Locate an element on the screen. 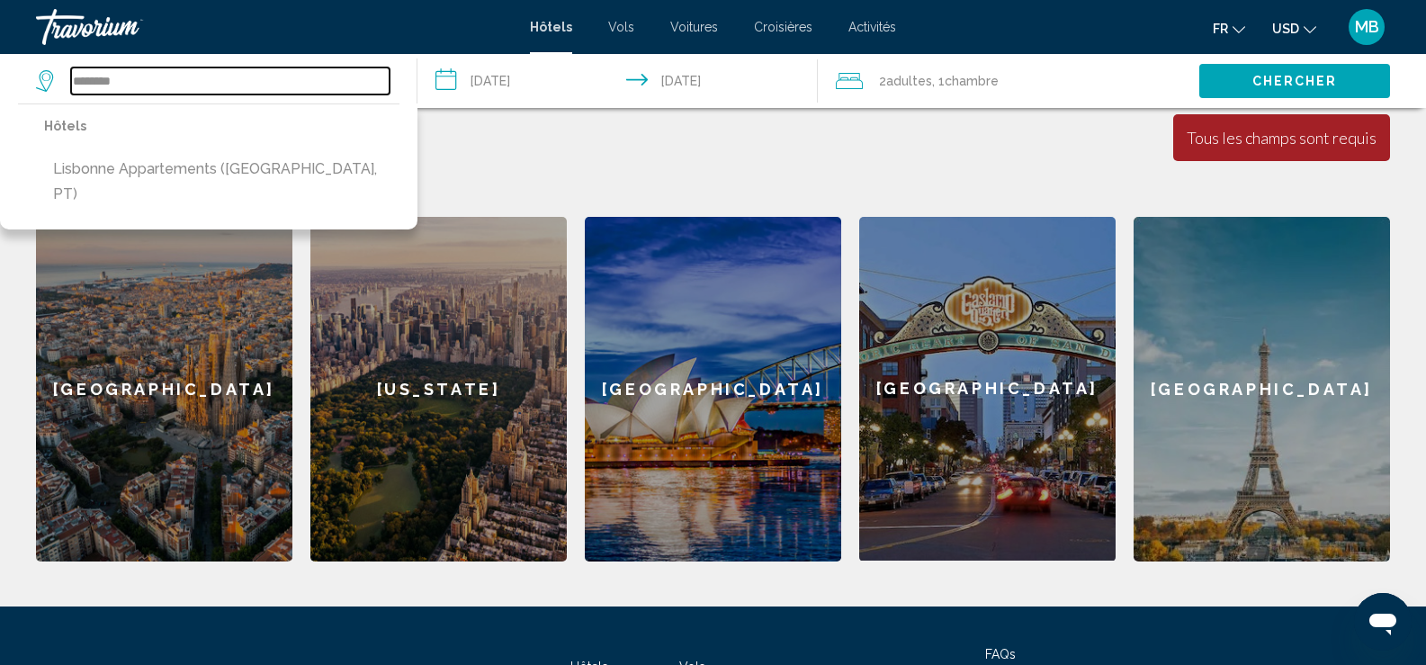  button: Change language is located at coordinates (1229, 28).